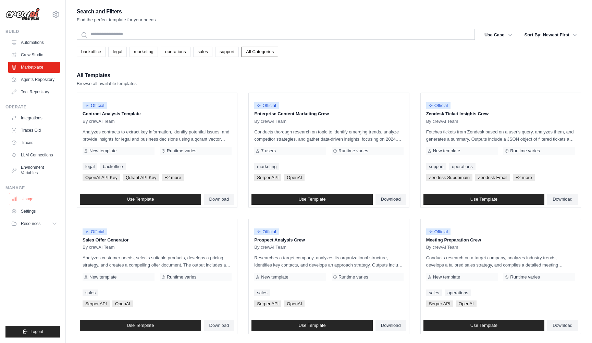 This screenshot has height=343, width=592. I want to click on a: Traces Old, so click(34, 130).